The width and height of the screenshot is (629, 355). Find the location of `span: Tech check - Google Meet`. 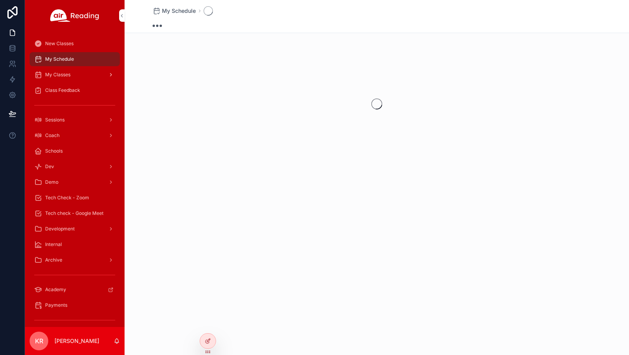

span: Tech check - Google Meet is located at coordinates (74, 213).